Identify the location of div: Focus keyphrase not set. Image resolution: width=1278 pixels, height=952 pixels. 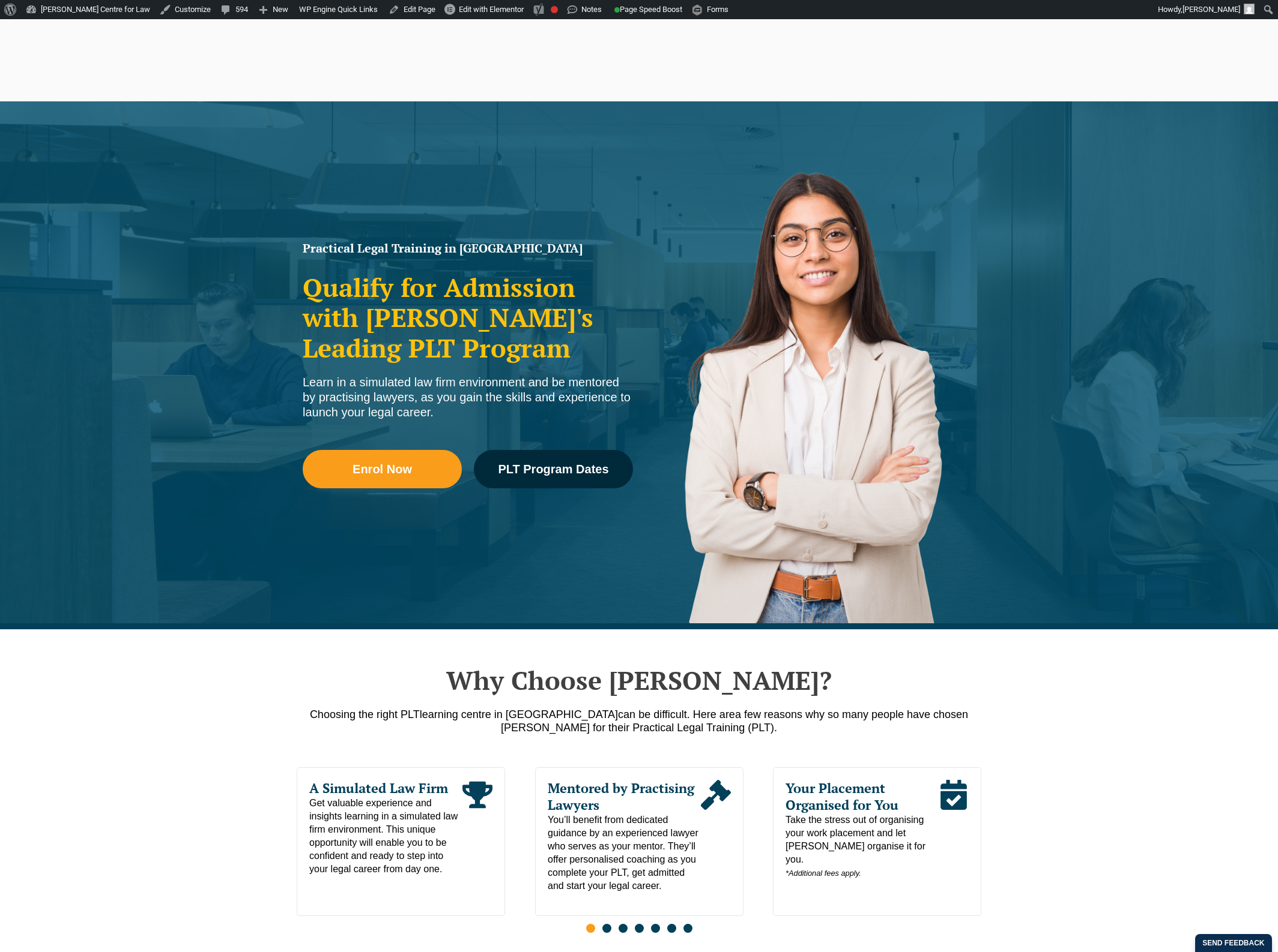
(554, 10).